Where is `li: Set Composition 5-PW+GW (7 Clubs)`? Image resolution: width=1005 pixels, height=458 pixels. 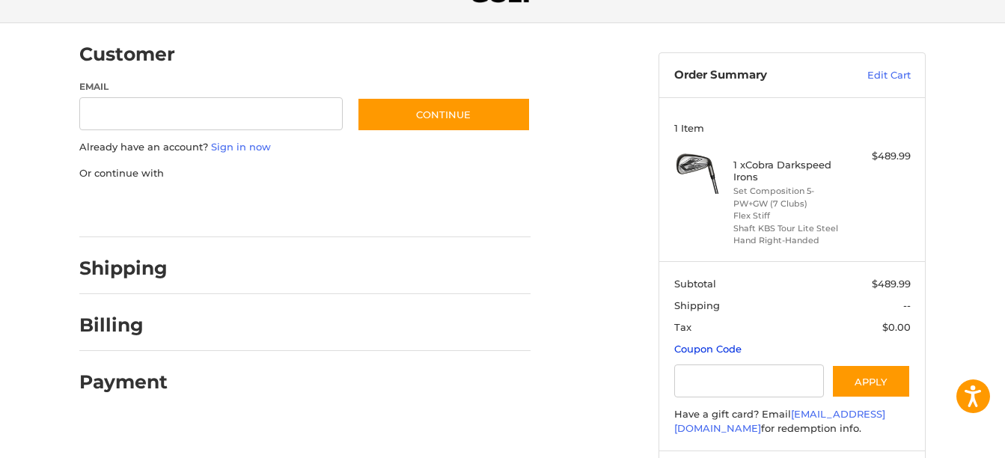 li: Set Composition 5-PW+GW (7 Clubs) is located at coordinates (790, 197).